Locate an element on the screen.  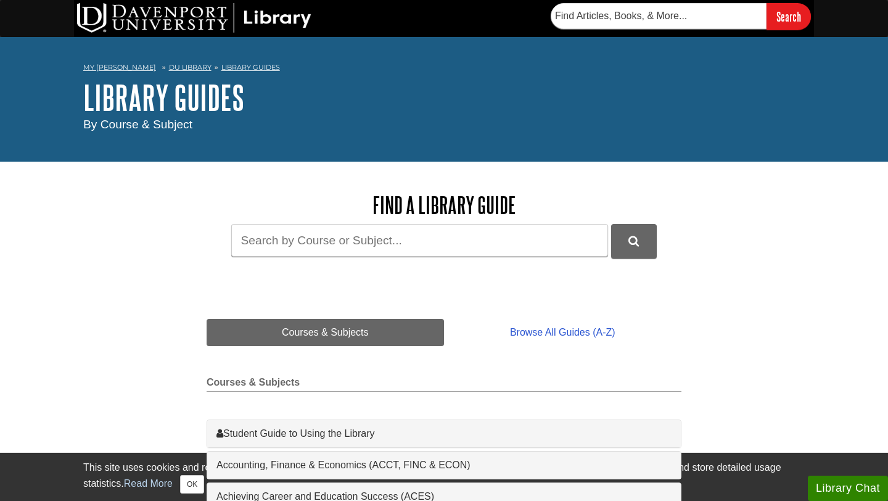
img: DU Library is located at coordinates (194, 18).